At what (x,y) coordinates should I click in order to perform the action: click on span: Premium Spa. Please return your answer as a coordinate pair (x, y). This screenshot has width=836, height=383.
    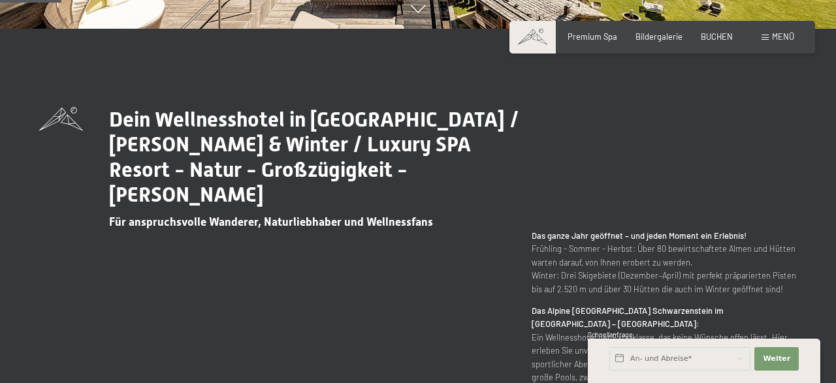
    Looking at the image, I should click on (592, 37).